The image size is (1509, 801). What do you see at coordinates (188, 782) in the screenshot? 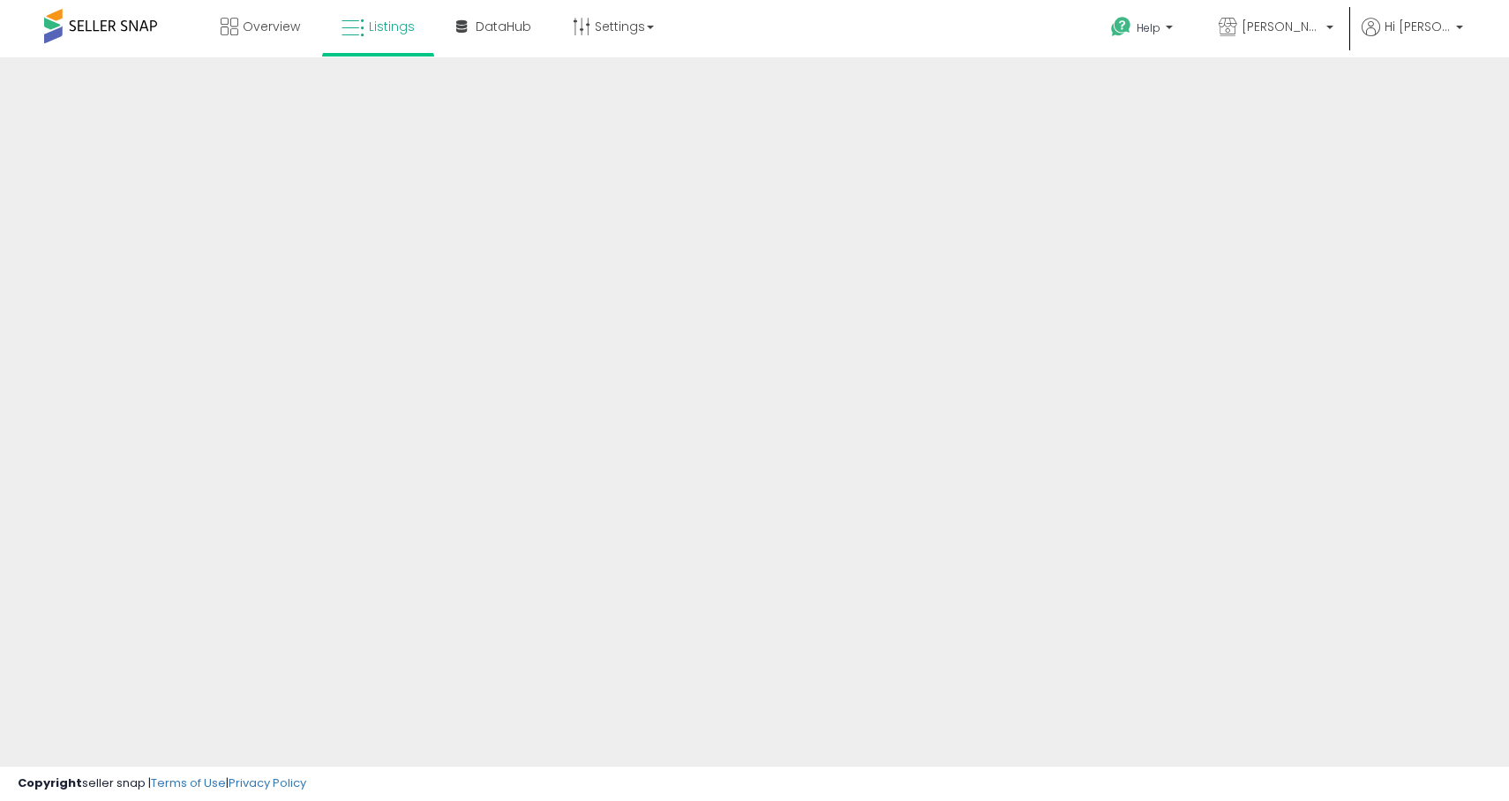
I see `a: Terms of Use` at bounding box center [188, 782].